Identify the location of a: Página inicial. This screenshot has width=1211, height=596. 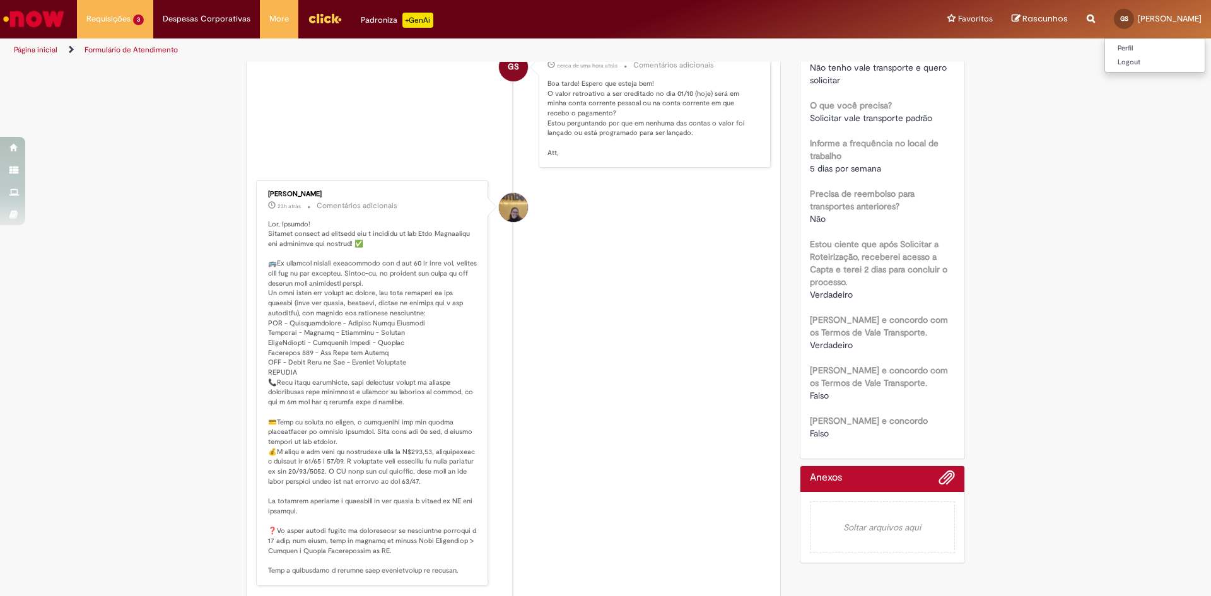
(35, 50).